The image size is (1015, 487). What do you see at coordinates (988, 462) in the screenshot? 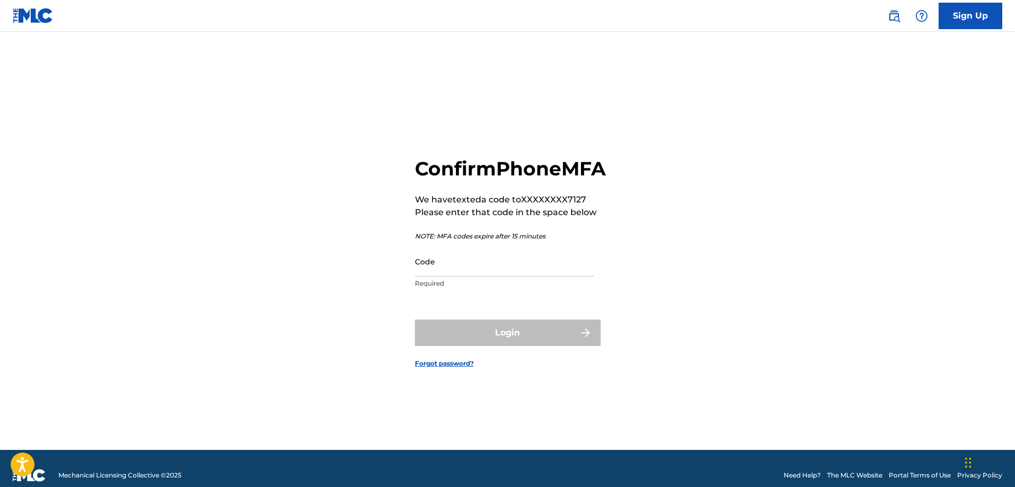
I see `div: Chat Widget` at bounding box center [988, 462].